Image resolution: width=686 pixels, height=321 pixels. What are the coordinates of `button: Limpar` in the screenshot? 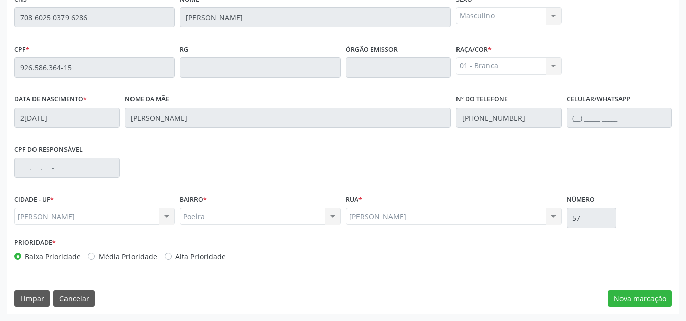 It's located at (32, 299).